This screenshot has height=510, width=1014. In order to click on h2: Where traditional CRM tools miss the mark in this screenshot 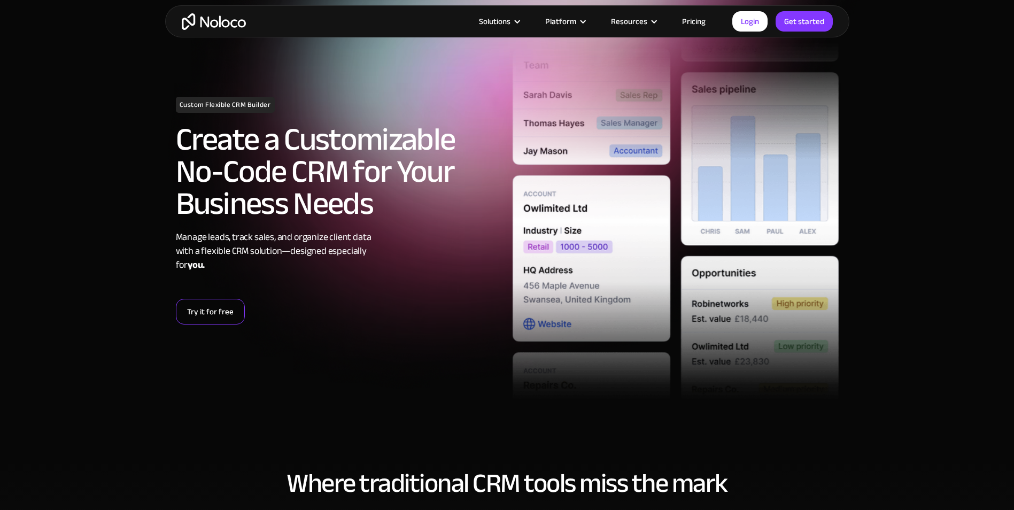, I will do `click(507, 483)`.